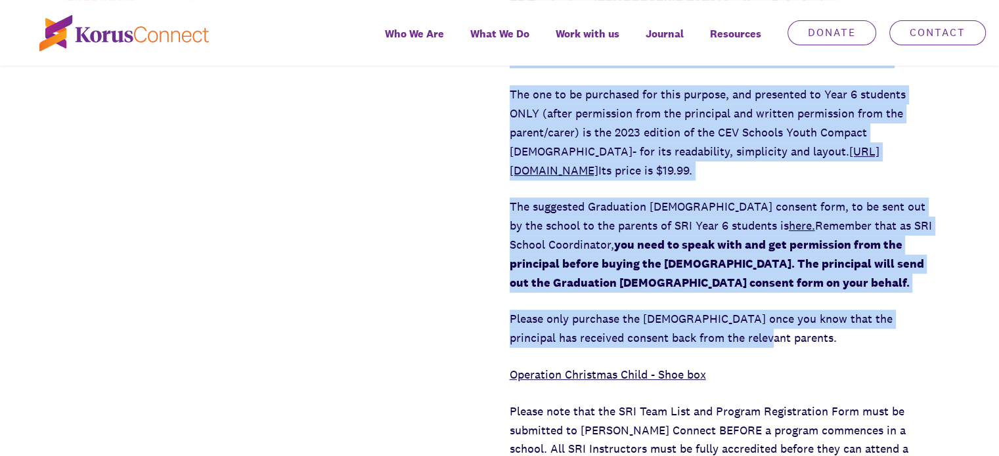  Describe the element at coordinates (736, 42) in the screenshot. I see `div: Resources` at that location.